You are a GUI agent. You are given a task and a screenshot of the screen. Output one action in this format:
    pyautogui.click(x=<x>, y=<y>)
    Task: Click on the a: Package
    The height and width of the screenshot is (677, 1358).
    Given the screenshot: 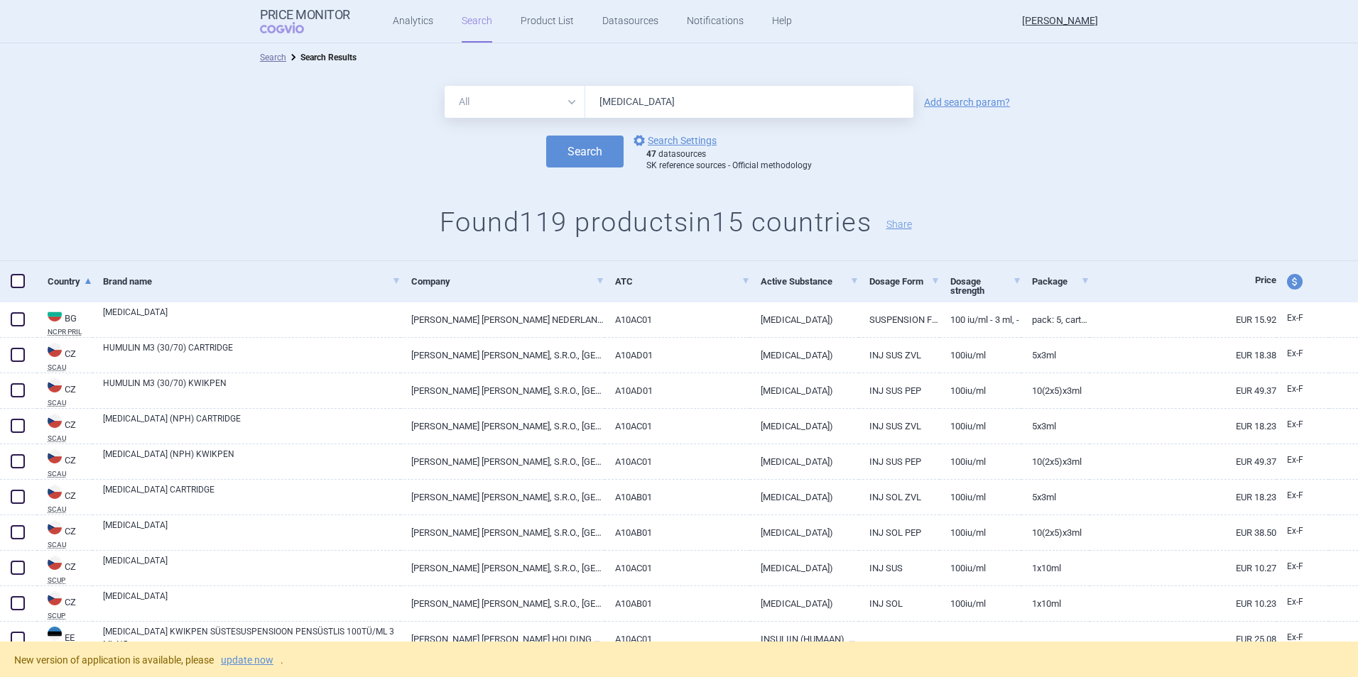 What is the action you would take?
    pyautogui.click(x=1060, y=281)
    